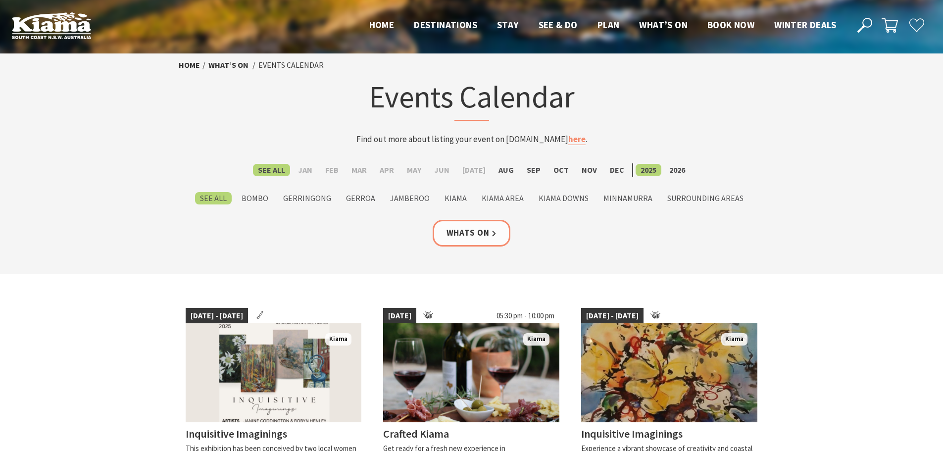 This screenshot has width=943, height=451. Describe the element at coordinates (563, 198) in the screenshot. I see `label: Kiama Downs` at that location.